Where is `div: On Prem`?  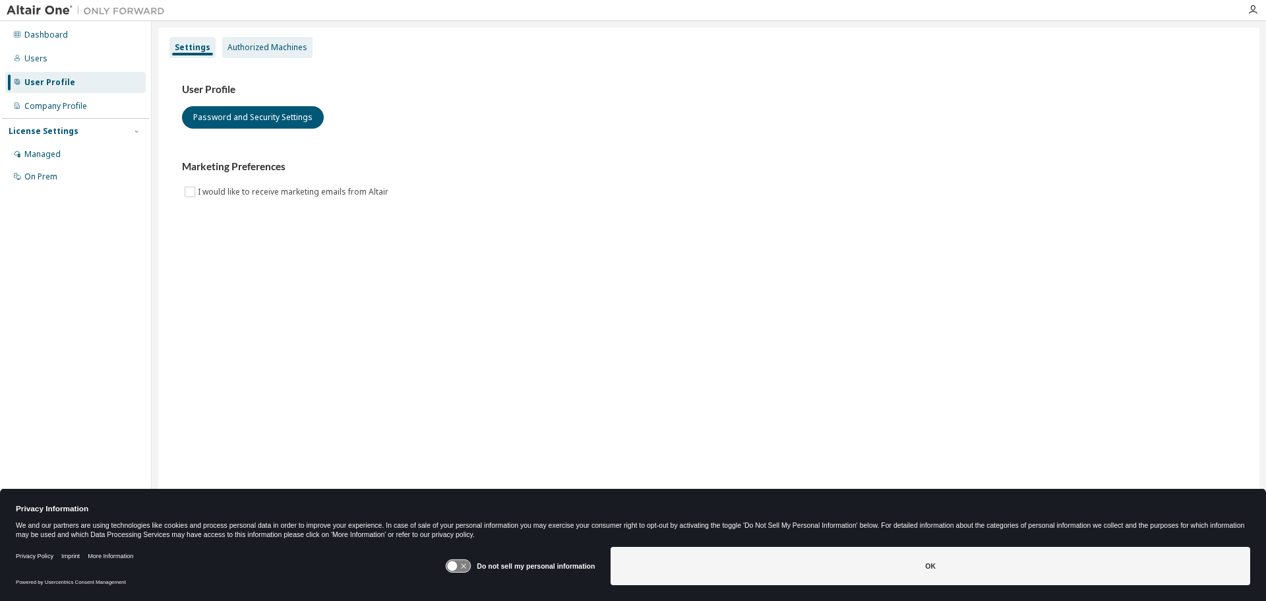 div: On Prem is located at coordinates (41, 177).